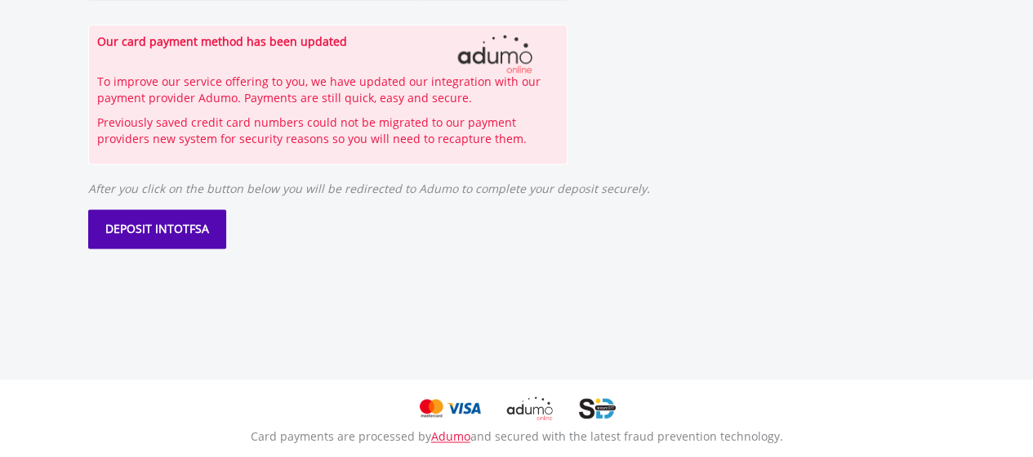 The width and height of the screenshot is (1033, 457). I want to click on button: DEPOSIT INTOTFSA, so click(157, 229).